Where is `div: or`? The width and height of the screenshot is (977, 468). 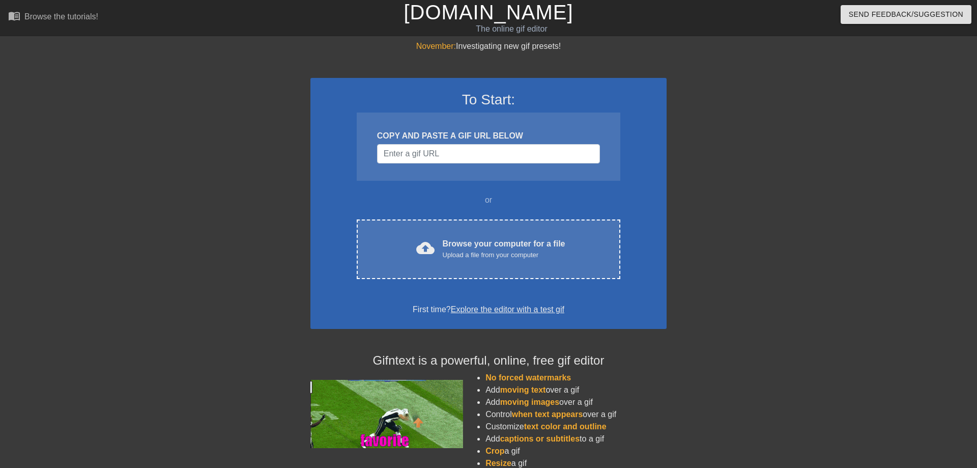 div: or is located at coordinates (488, 200).